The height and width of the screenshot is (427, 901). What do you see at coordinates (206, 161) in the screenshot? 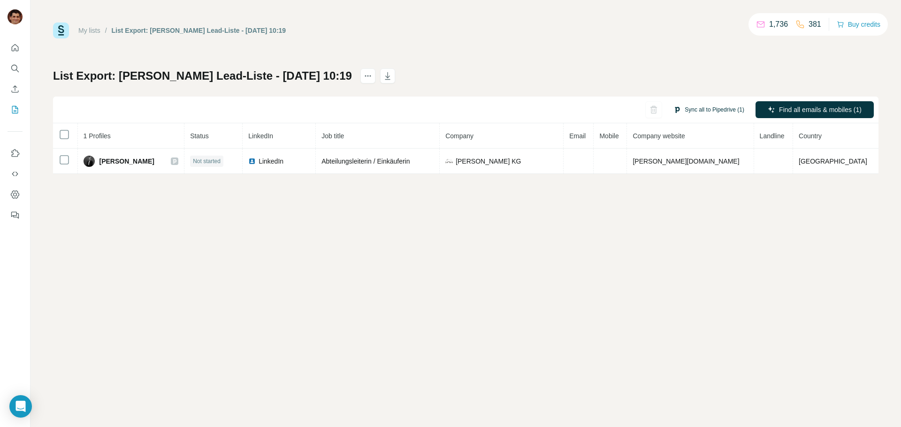
I see `span: Not started` at bounding box center [206, 161].